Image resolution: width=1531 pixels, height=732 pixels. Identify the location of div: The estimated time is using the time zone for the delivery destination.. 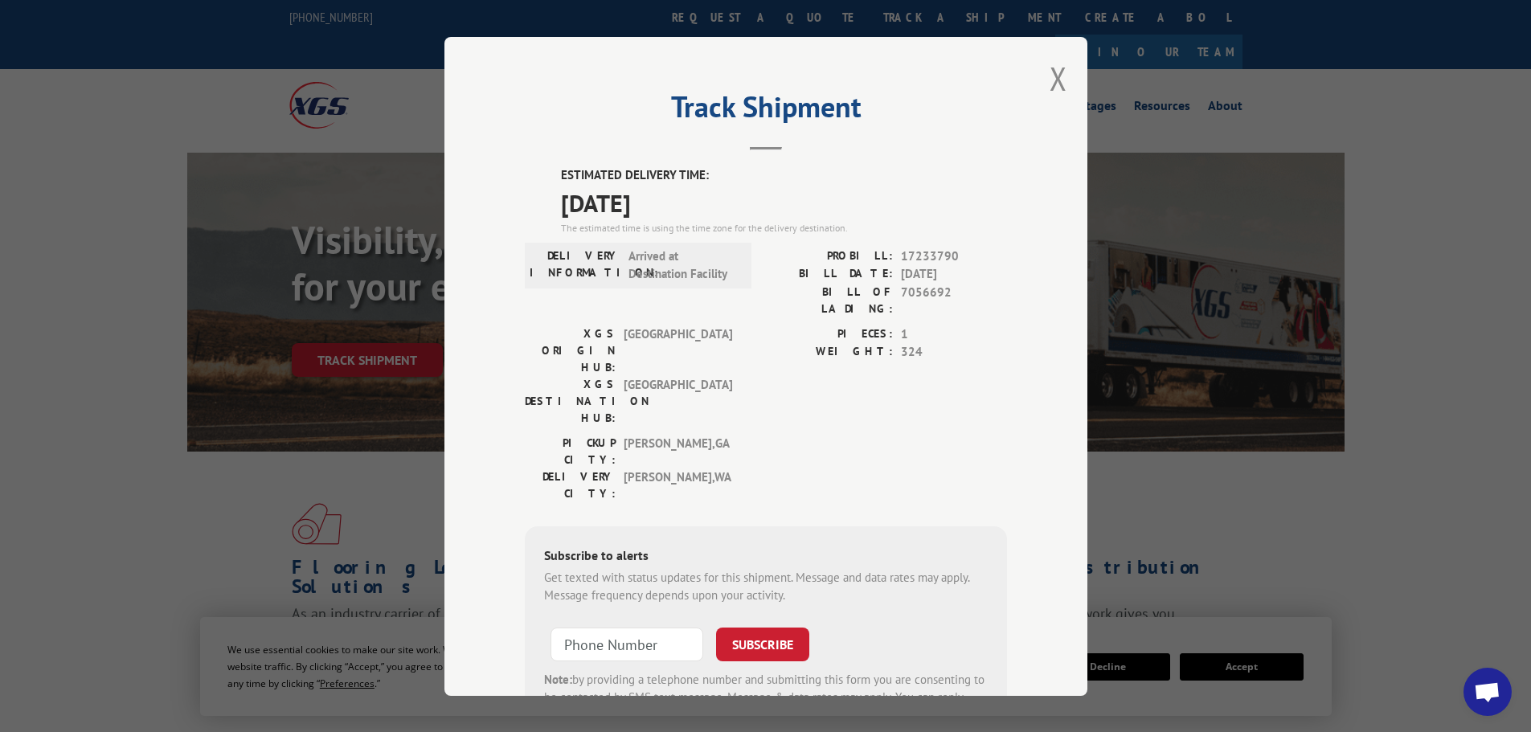
(783, 227).